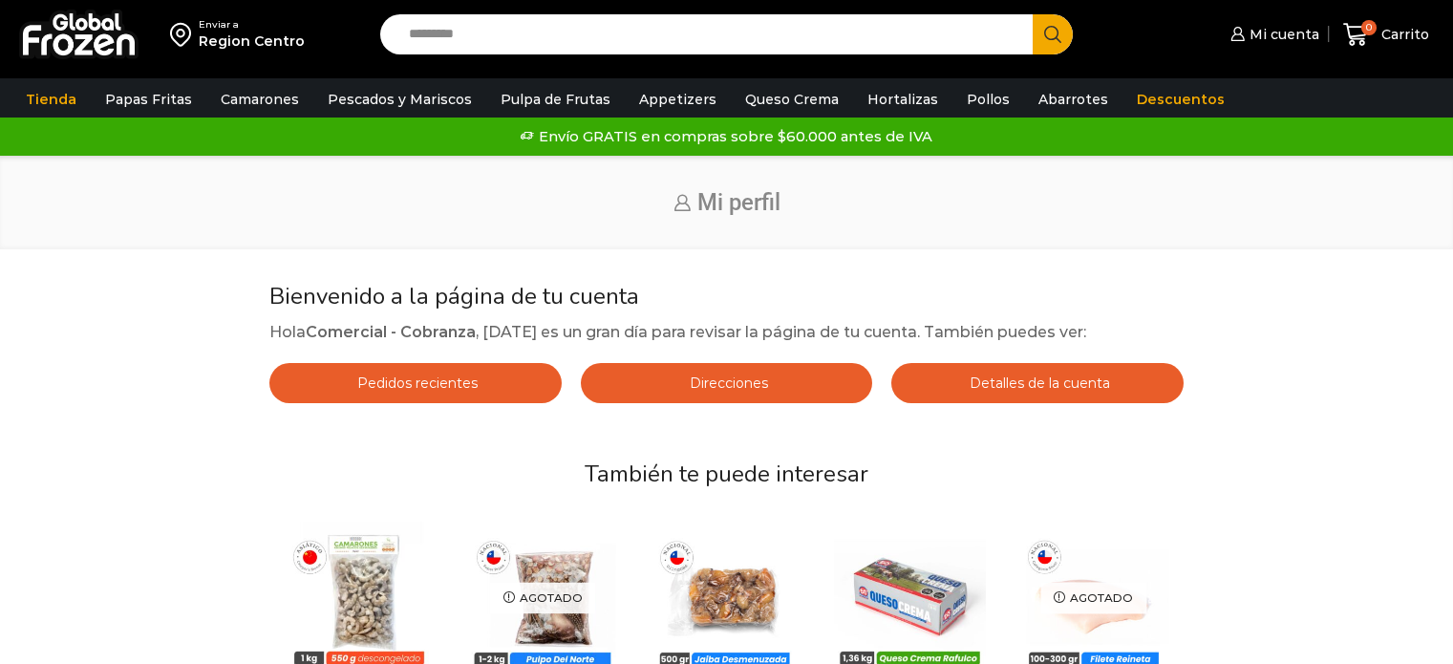  What do you see at coordinates (1369, 28) in the screenshot?
I see `span: 0` at bounding box center [1369, 28].